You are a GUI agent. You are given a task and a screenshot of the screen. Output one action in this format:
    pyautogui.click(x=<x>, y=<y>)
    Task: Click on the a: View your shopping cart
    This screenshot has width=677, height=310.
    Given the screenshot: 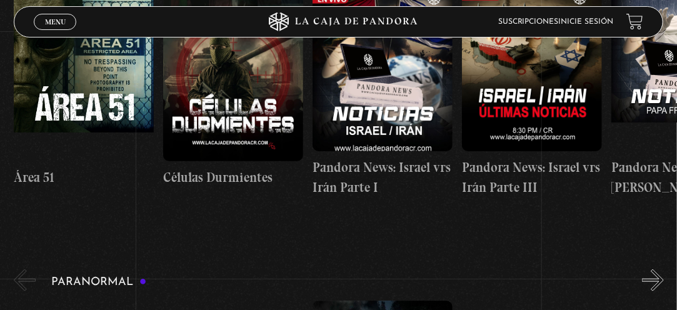 What is the action you would take?
    pyautogui.click(x=635, y=21)
    